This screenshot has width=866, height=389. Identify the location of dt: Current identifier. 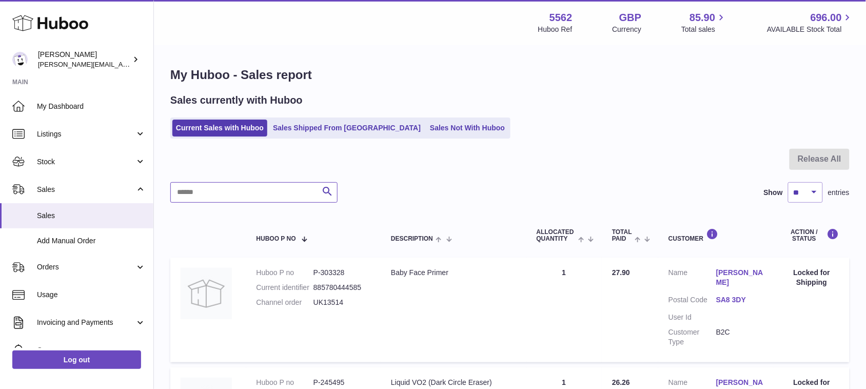
(285, 287).